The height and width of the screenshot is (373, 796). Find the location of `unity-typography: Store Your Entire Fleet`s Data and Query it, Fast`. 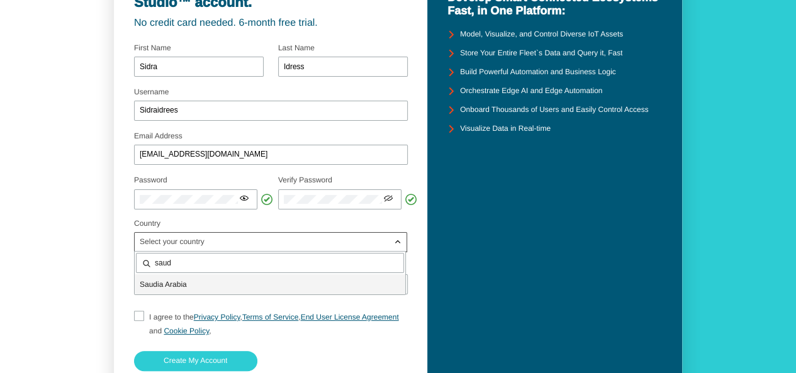

unity-typography: Store Your Entire Fleet`s Data and Query it, Fast is located at coordinates (541, 53).